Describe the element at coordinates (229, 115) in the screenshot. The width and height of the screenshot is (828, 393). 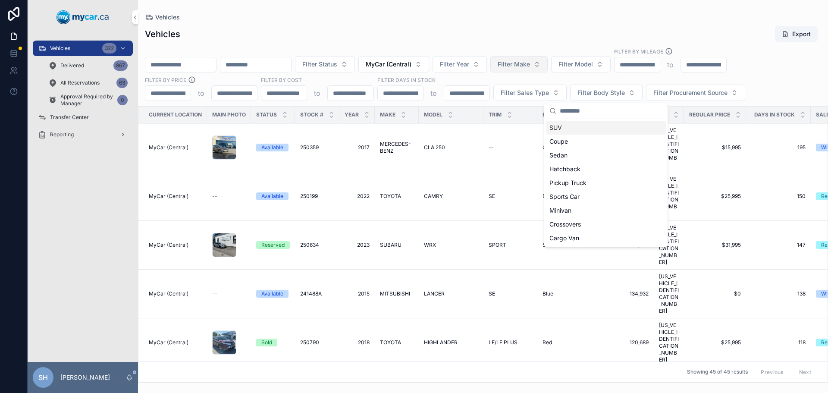
I see `span: Main Photo` at that location.